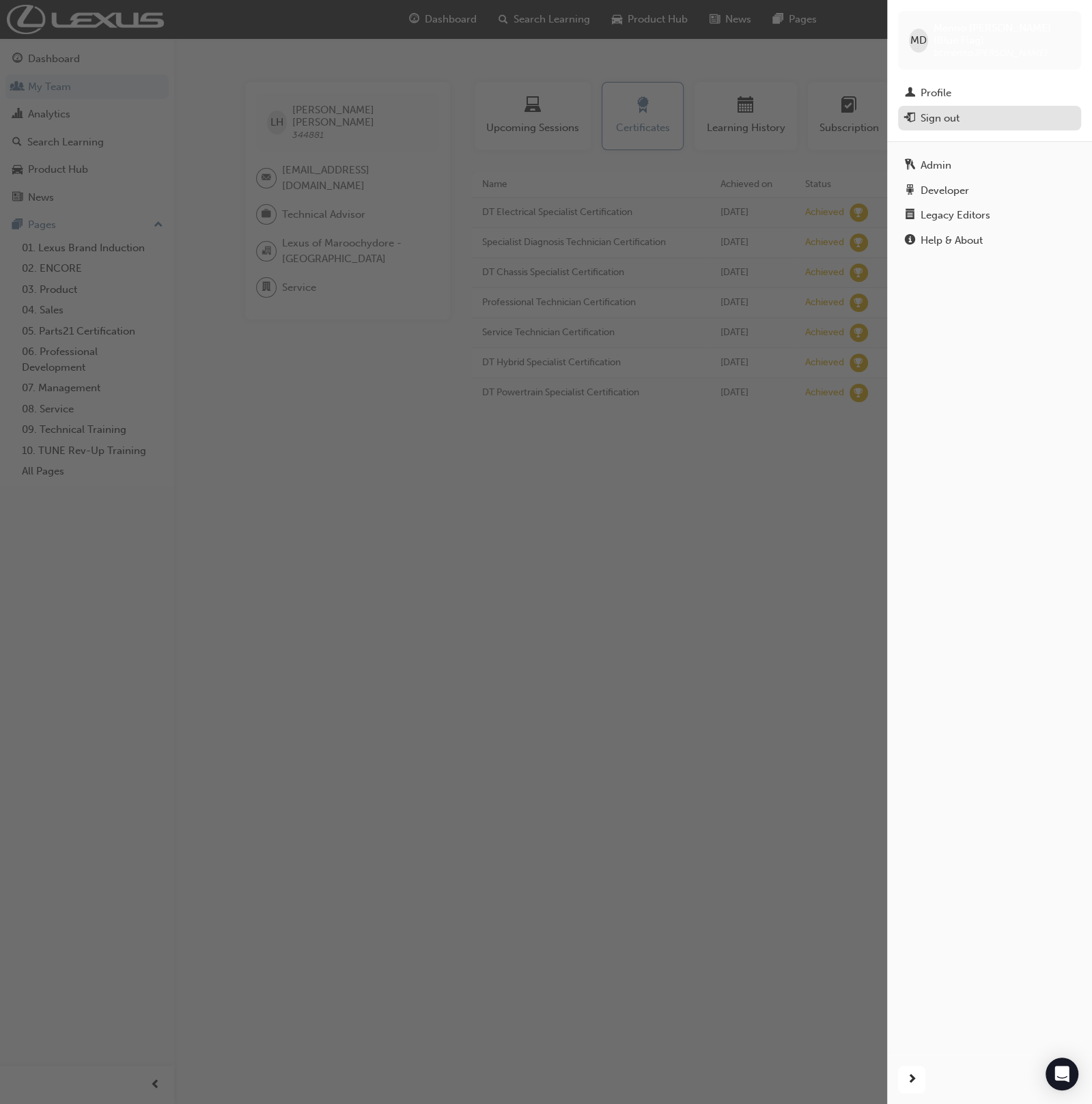 The width and height of the screenshot is (1092, 1104). I want to click on a: Admin, so click(989, 165).